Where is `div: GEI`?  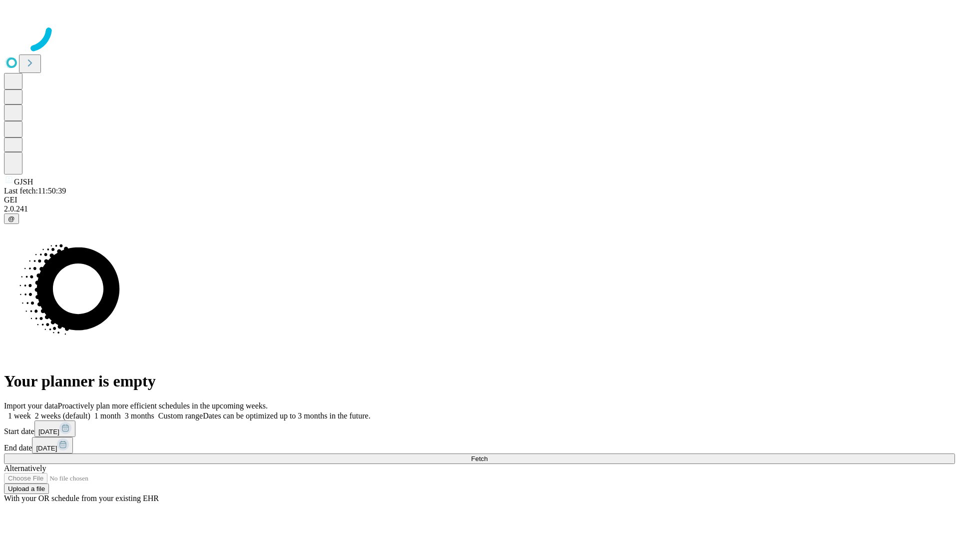 div: GEI is located at coordinates (480, 200).